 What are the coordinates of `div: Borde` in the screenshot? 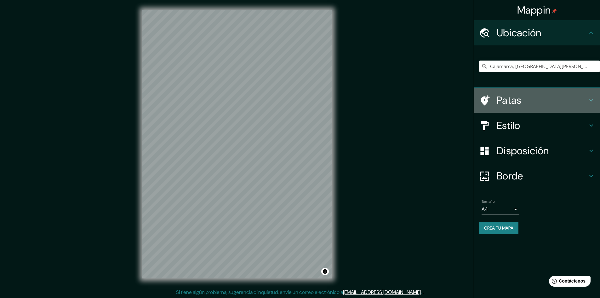 It's located at (537, 176).